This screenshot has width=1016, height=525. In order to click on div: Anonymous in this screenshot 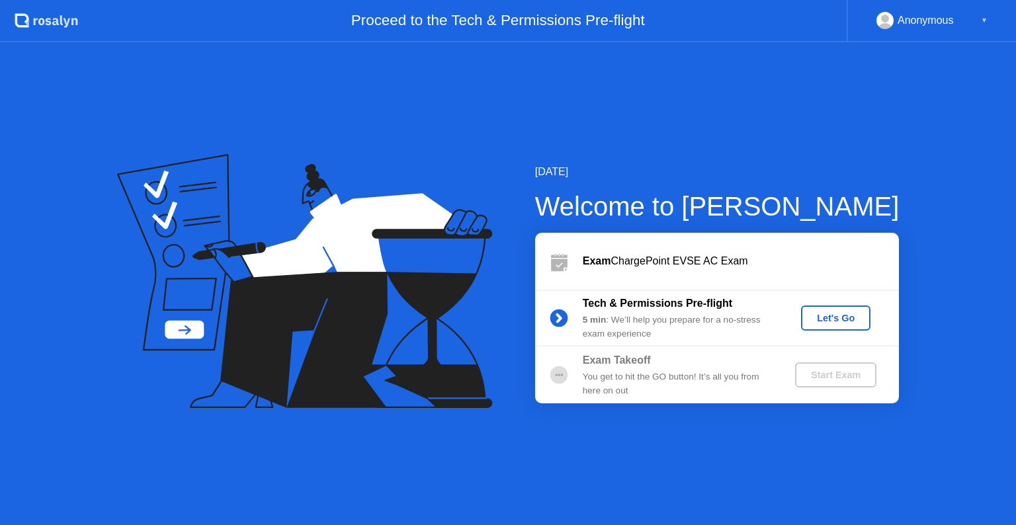, I will do `click(925, 20)`.